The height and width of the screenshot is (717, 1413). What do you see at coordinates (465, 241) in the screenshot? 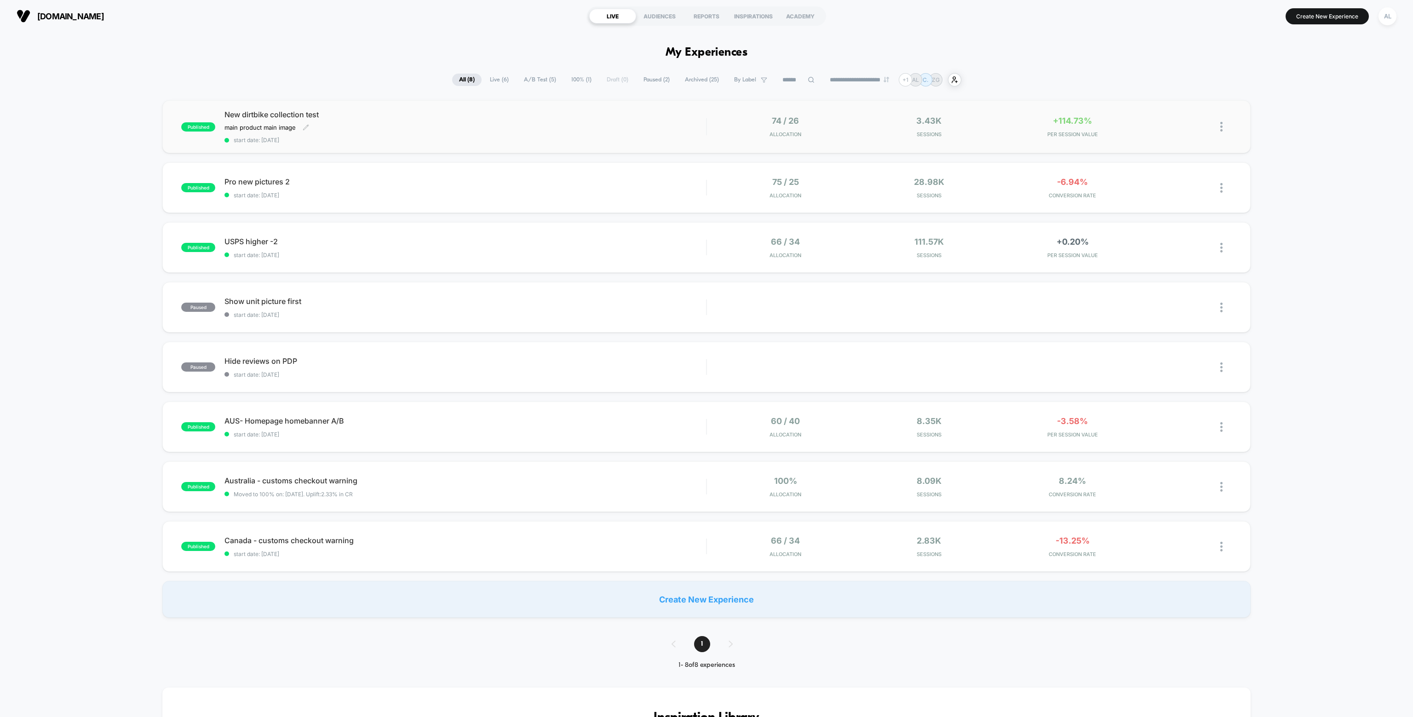
I see `span: USPS higher -2` at bounding box center [465, 241].